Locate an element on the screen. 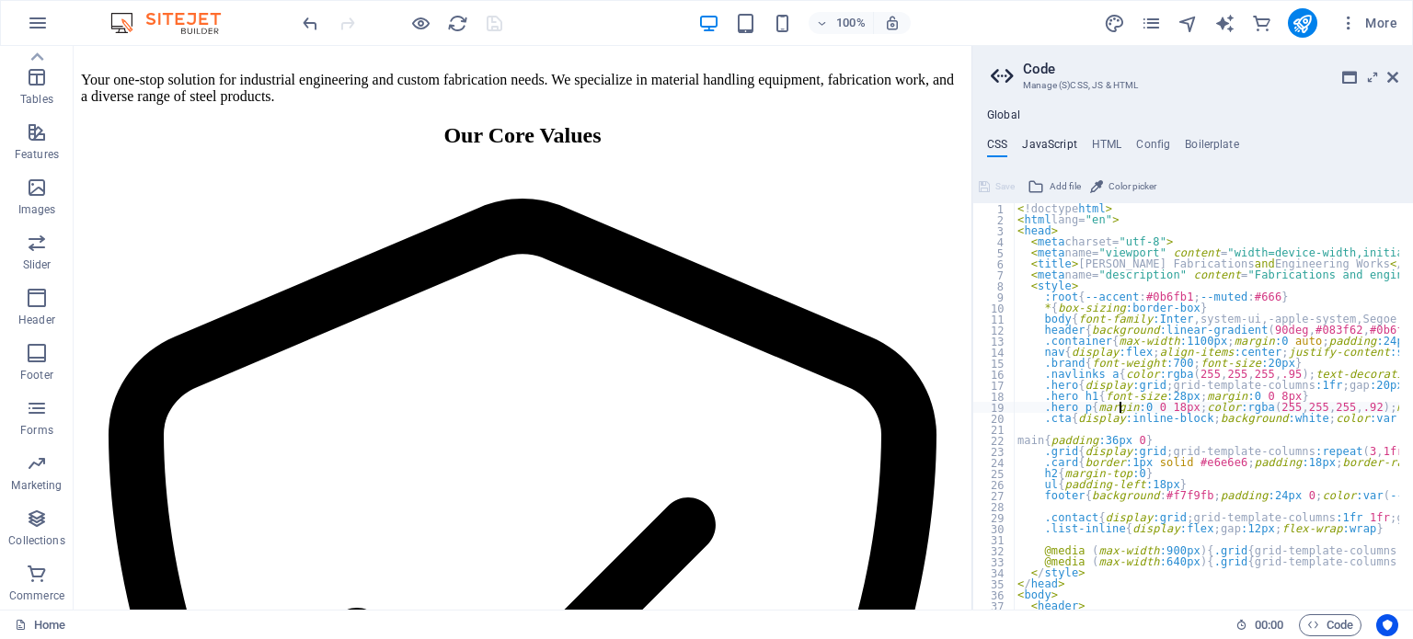 The width and height of the screenshot is (1413, 639). h4: CSS is located at coordinates (997, 148).